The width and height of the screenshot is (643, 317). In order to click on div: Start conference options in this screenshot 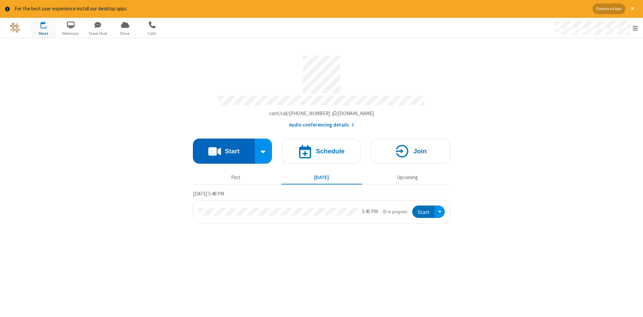, I will do `click(264, 151)`.